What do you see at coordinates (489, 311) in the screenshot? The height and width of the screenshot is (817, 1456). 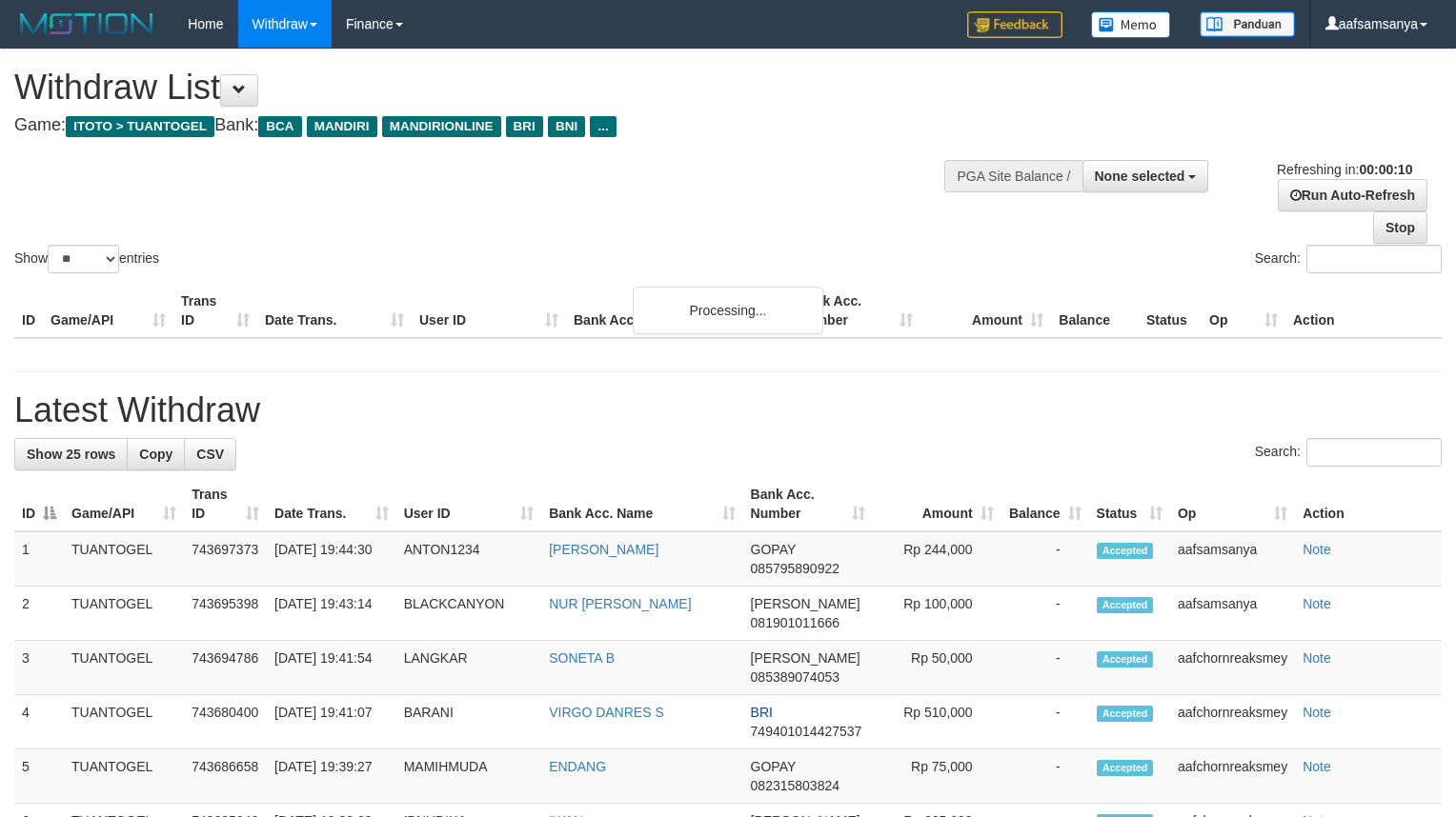 I see `th: User ID` at bounding box center [489, 311].